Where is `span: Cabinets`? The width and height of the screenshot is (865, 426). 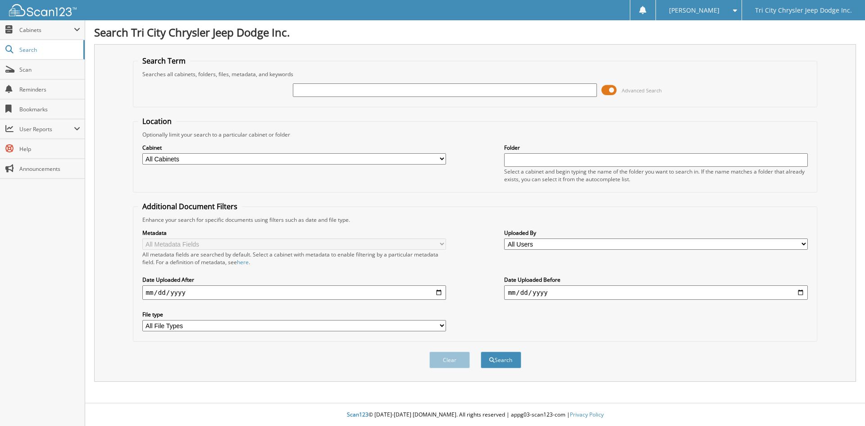
span: Cabinets is located at coordinates (46, 30).